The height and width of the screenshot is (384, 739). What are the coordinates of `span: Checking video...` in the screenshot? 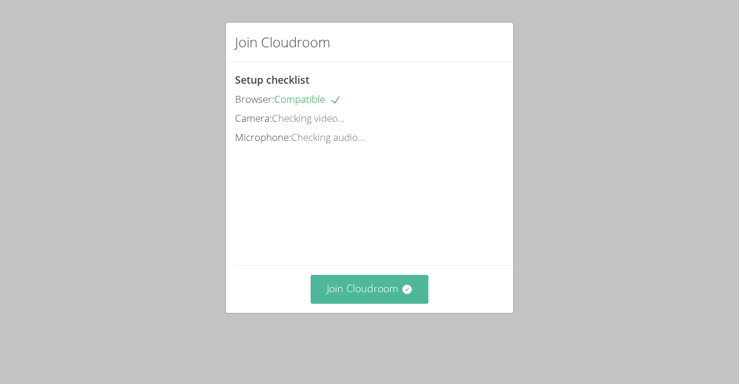 It's located at (308, 118).